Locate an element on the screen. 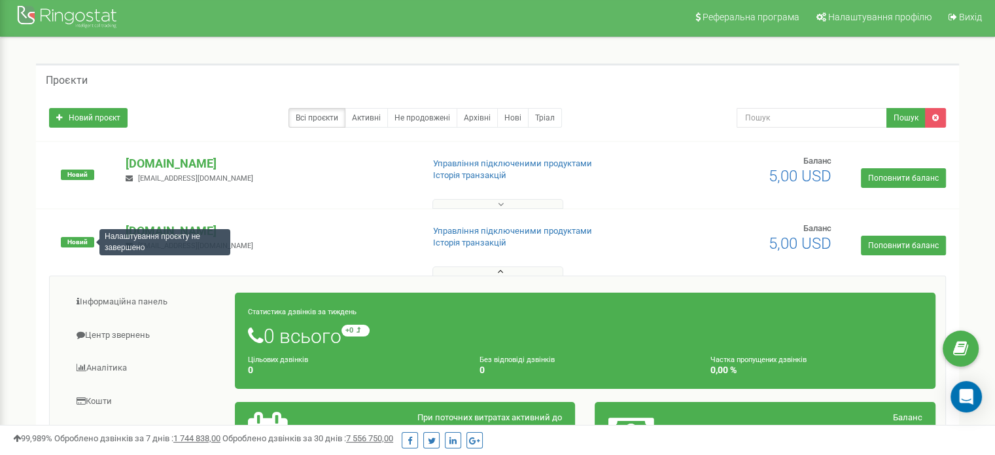 This screenshot has height=455, width=995. h5: Проєкти is located at coordinates (67, 80).